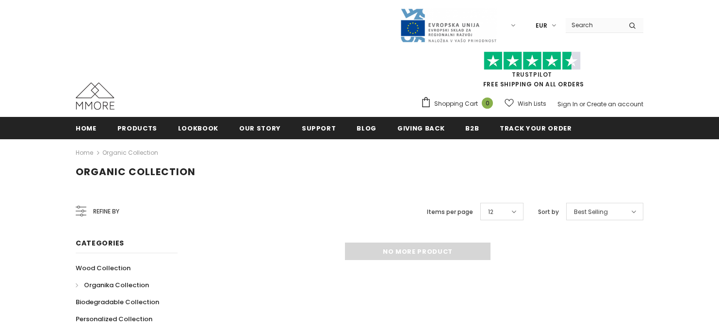 Image resolution: width=719 pixels, height=327 pixels. Describe the element at coordinates (198, 128) in the screenshot. I see `span: Lookbook` at that location.